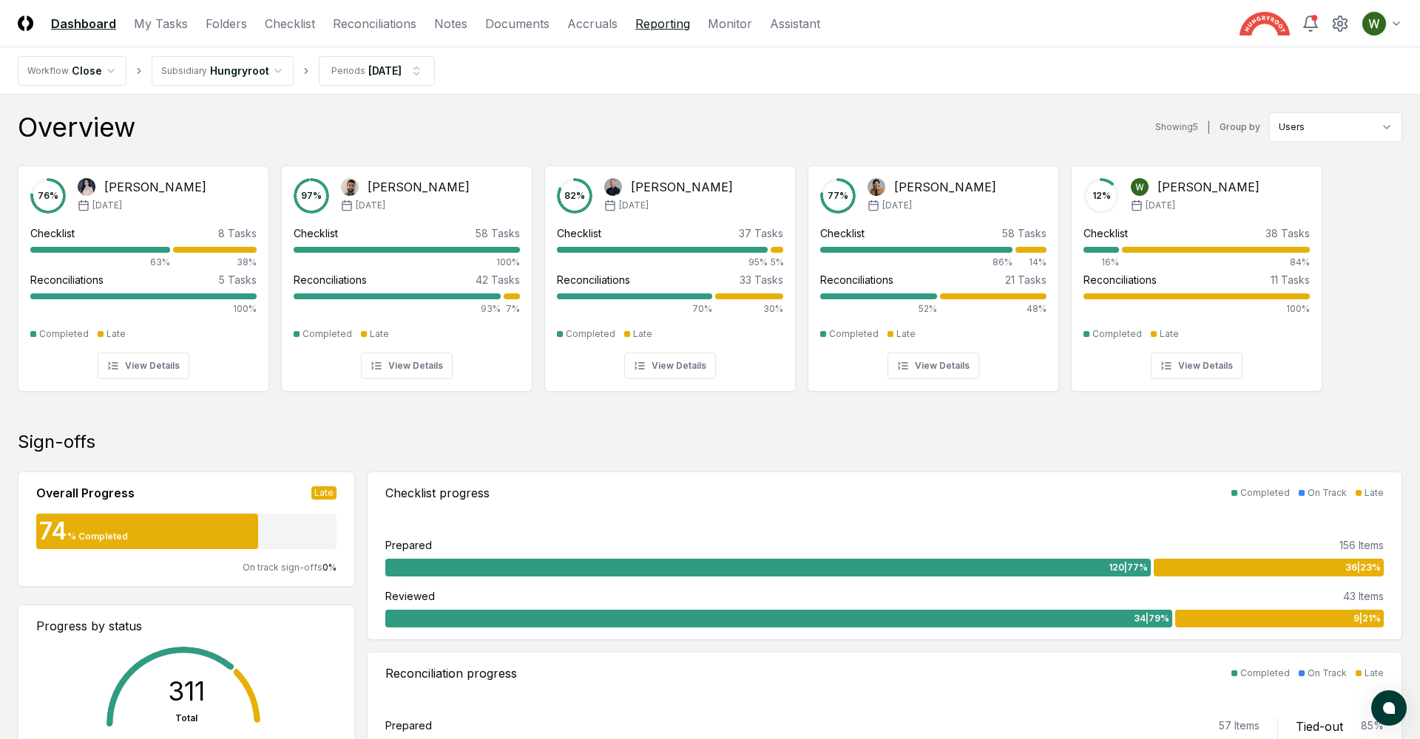 This screenshot has width=1420, height=739. Describe the element at coordinates (1239, 127) in the screenshot. I see `label: Group by` at that location.